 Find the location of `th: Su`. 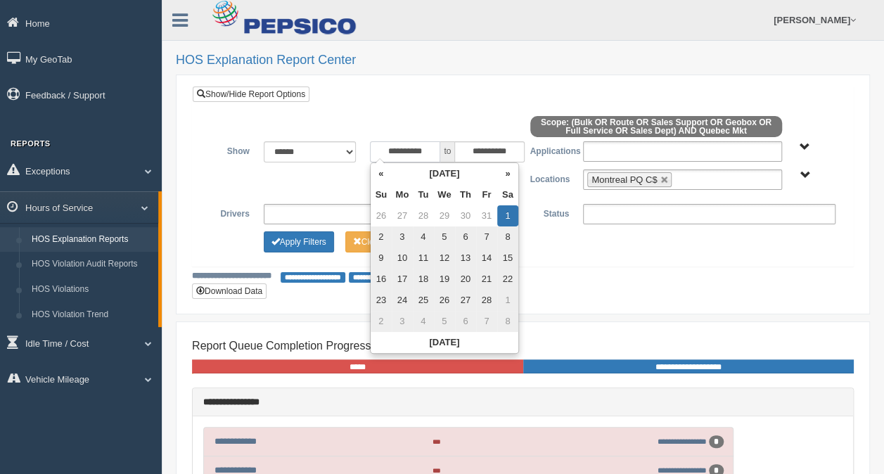

th: Su is located at coordinates (381, 195).